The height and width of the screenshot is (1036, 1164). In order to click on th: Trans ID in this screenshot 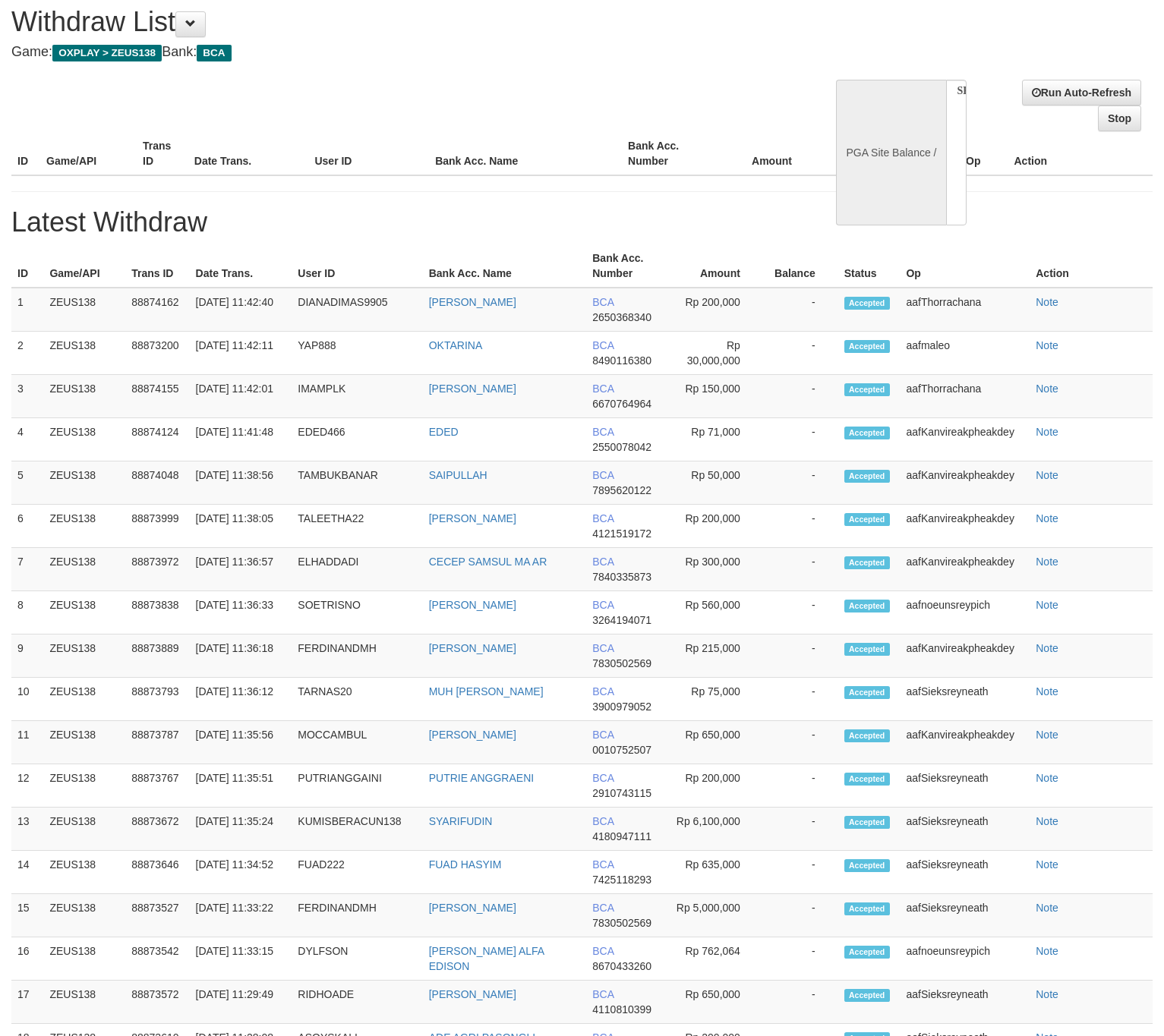, I will do `click(162, 154)`.